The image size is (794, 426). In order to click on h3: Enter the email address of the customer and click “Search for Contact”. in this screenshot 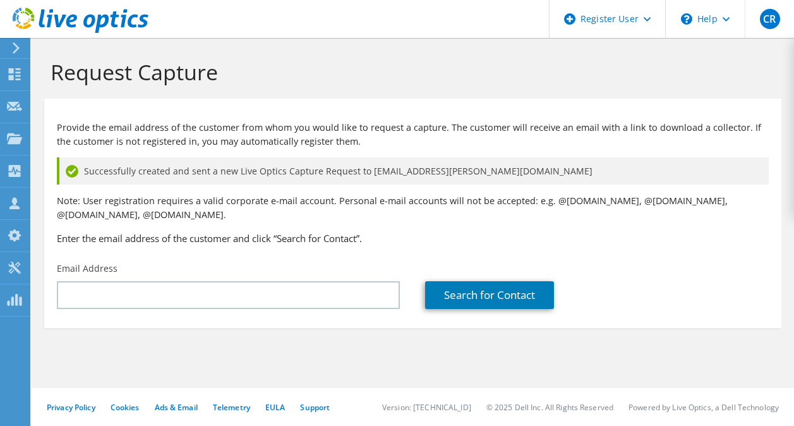, I will do `click(412, 238)`.